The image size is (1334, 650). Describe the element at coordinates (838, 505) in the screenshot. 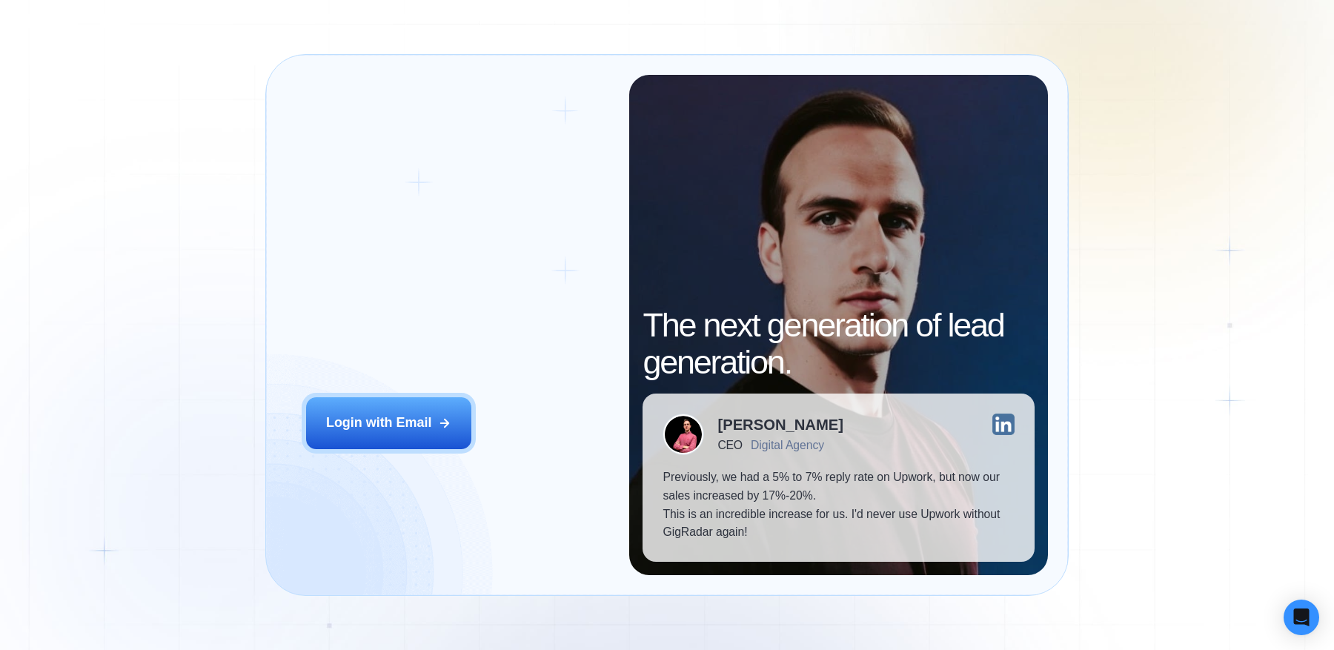

I see `p: Previously, we had a 5% to 7% reply rate on Upwork, but now our sales increased by 17%-20%. This ...` at that location.